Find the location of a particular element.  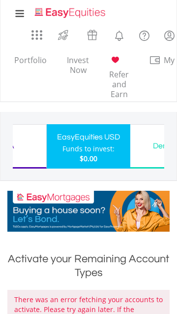

a: Portfolio is located at coordinates (31, 78).